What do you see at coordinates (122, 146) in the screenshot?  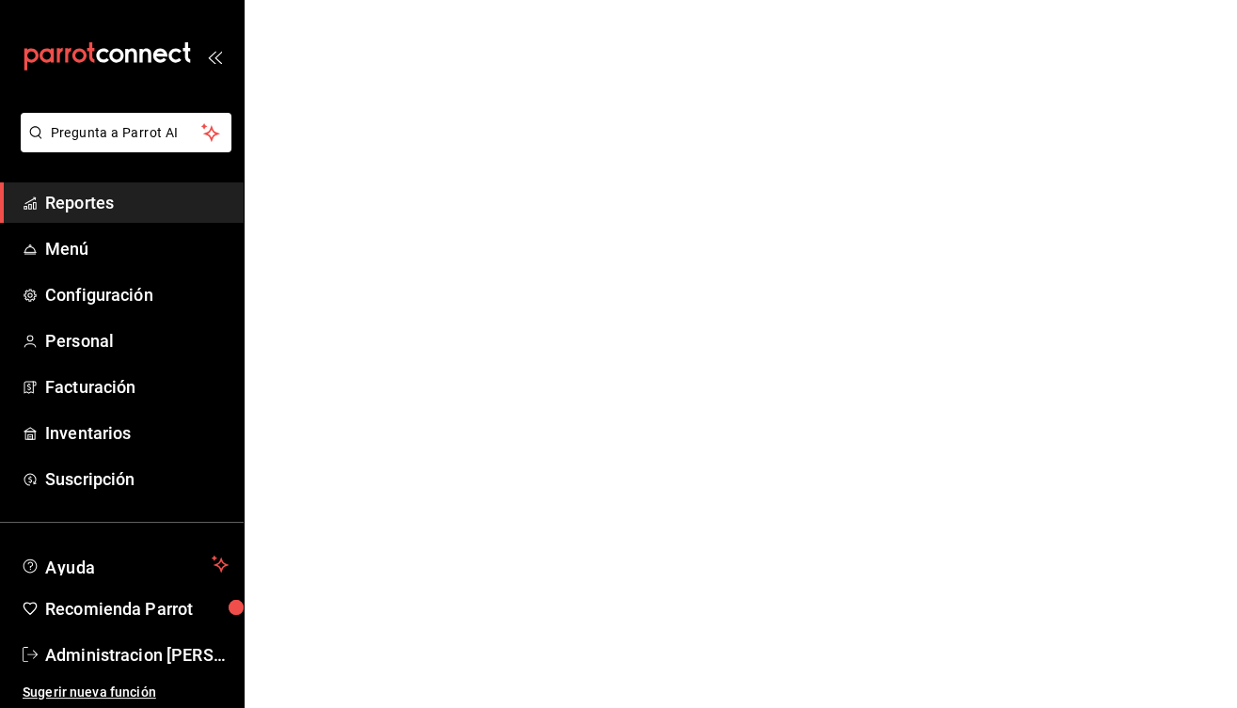 I see `a: Pregunta a Parrot AI` at bounding box center [122, 146].